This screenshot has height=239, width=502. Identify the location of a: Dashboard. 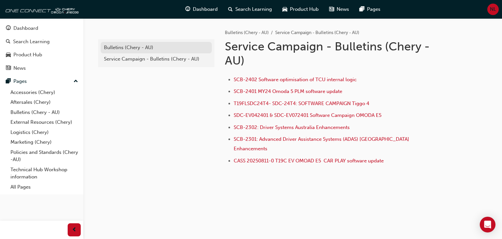
(41, 28).